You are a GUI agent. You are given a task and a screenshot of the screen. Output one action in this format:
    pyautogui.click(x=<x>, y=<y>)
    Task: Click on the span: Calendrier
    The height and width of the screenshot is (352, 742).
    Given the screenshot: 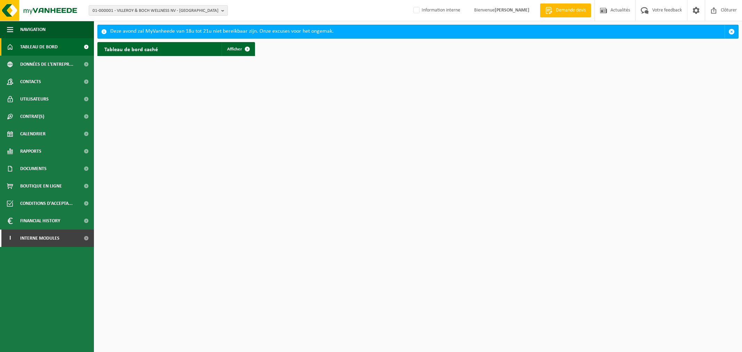 What is the action you would take?
    pyautogui.click(x=33, y=134)
    